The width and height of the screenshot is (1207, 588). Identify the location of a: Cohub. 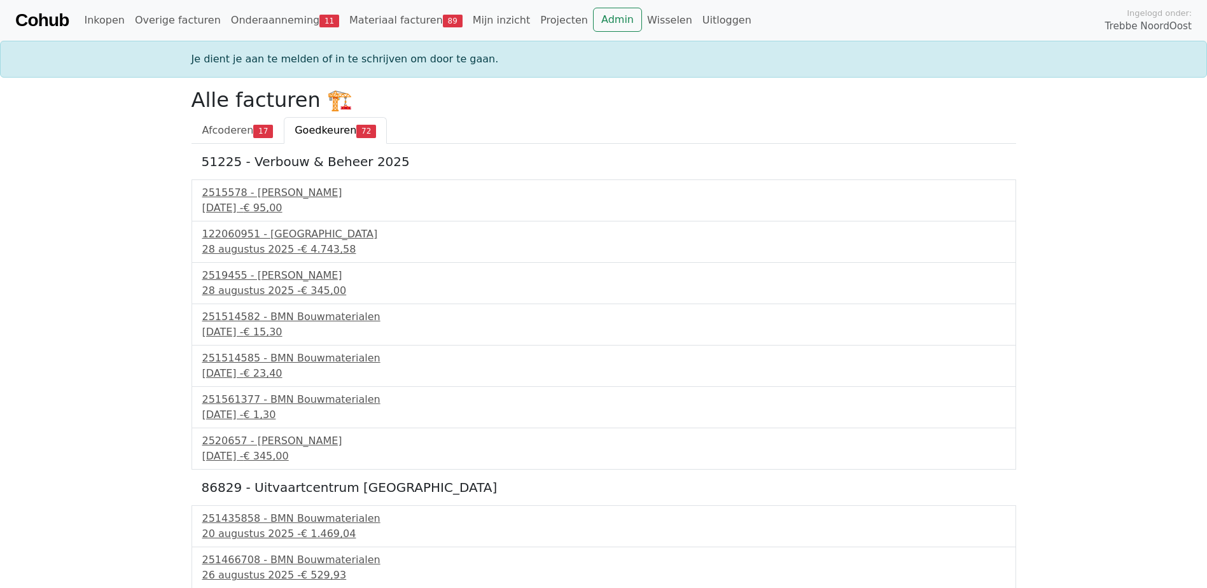
(42, 20).